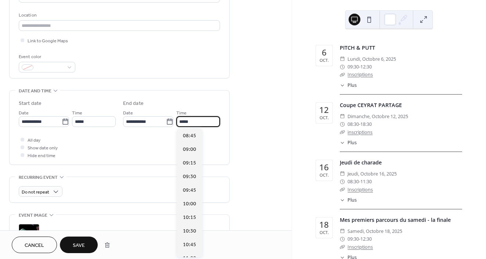 The height and width of the screenshot is (259, 486). I want to click on span: 09:00, so click(189, 149).